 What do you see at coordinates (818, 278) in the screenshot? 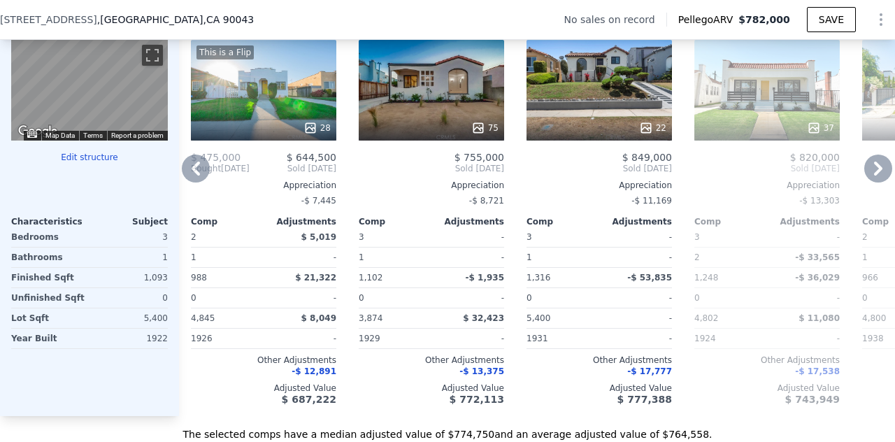
I see `span: -$ 36,029` at bounding box center [818, 278].